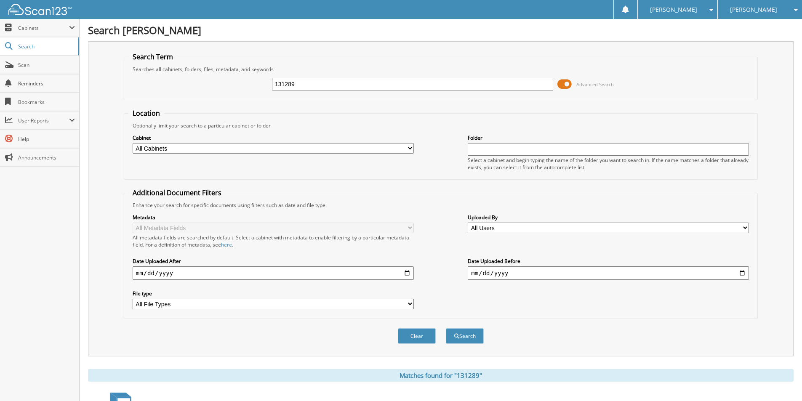 The height and width of the screenshot is (401, 802). What do you see at coordinates (441, 69) in the screenshot?
I see `div: Searches all cabinets, folders, files, metadata, and keywords` at bounding box center [441, 69].